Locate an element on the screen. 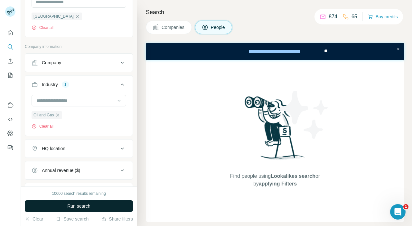 The height and width of the screenshot is (226, 412). button: Run search is located at coordinates (79, 206).